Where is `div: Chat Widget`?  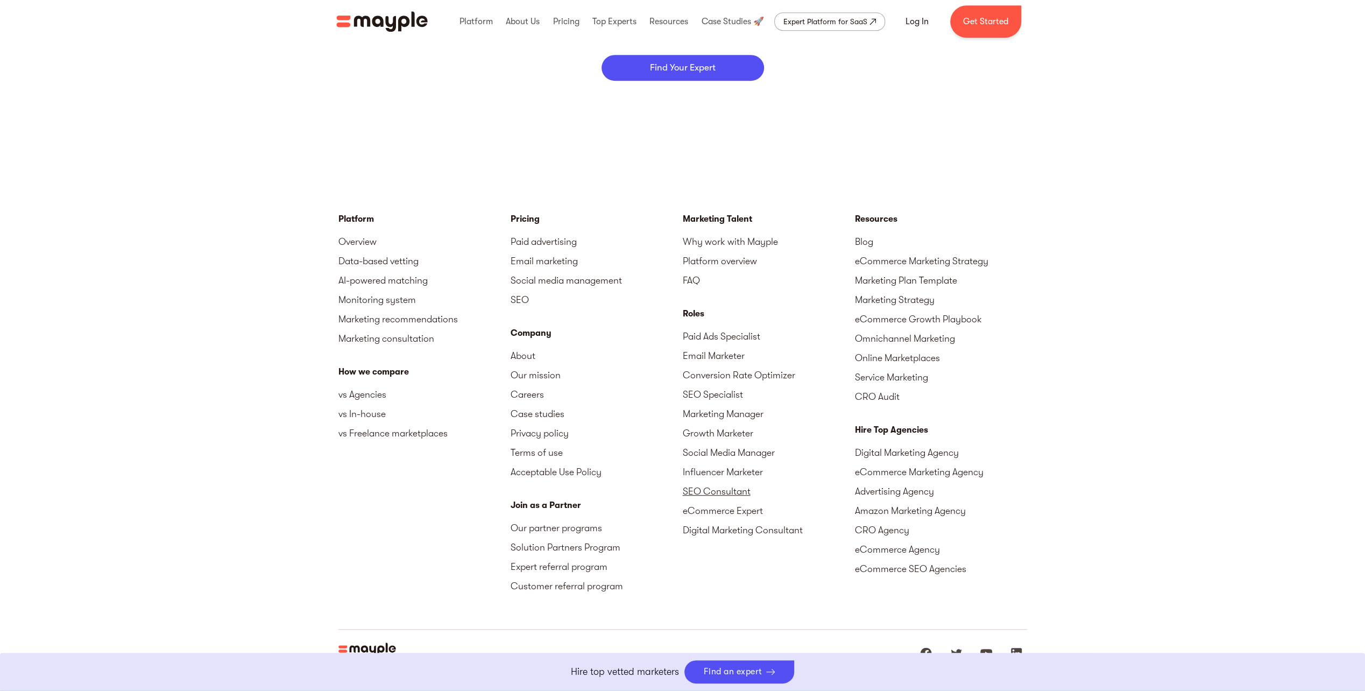
div: Chat Widget is located at coordinates (1268, 629).